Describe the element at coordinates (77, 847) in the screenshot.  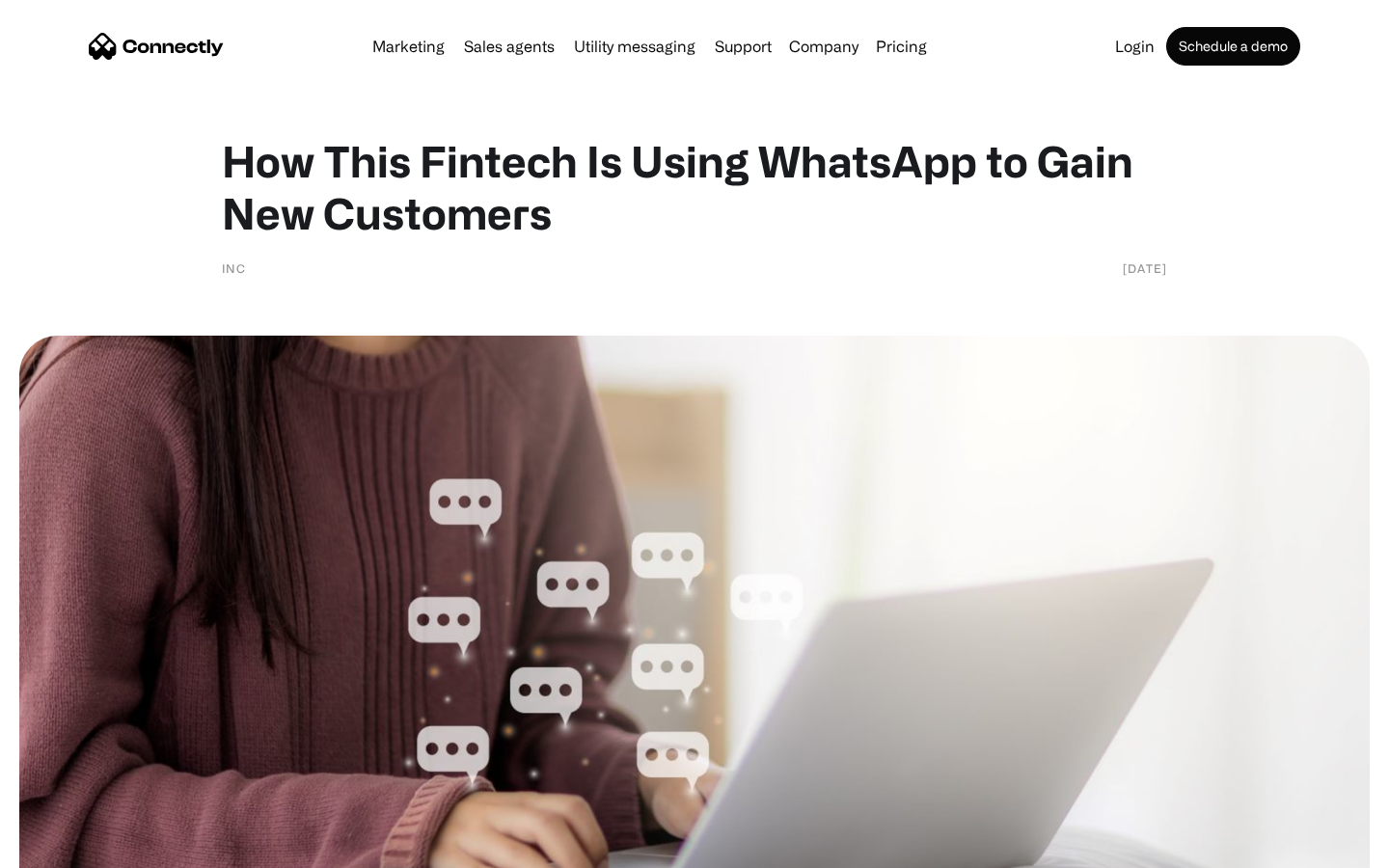
I see `ul: Language list` at that location.